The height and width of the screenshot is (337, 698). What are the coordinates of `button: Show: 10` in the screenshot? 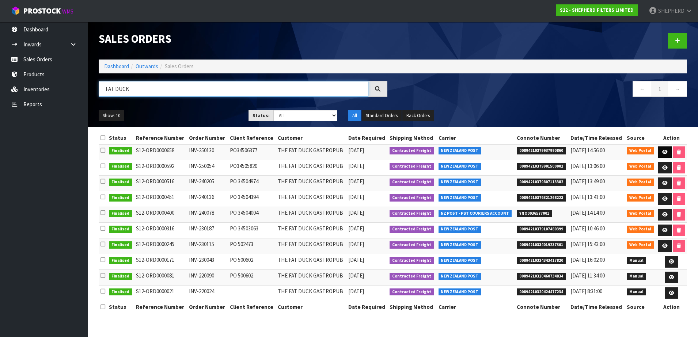 It's located at (111, 116).